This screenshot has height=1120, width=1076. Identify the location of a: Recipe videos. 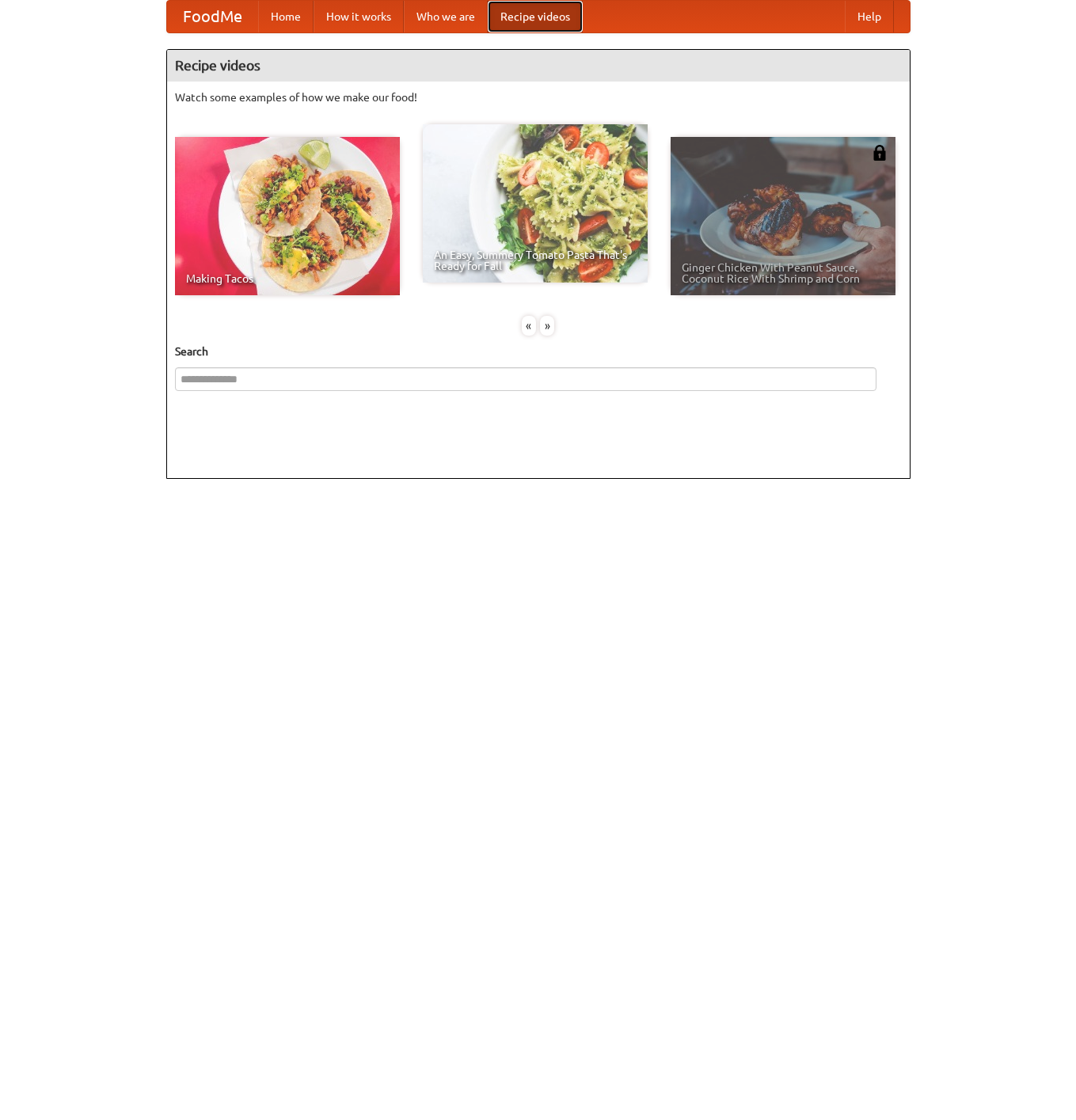
(535, 16).